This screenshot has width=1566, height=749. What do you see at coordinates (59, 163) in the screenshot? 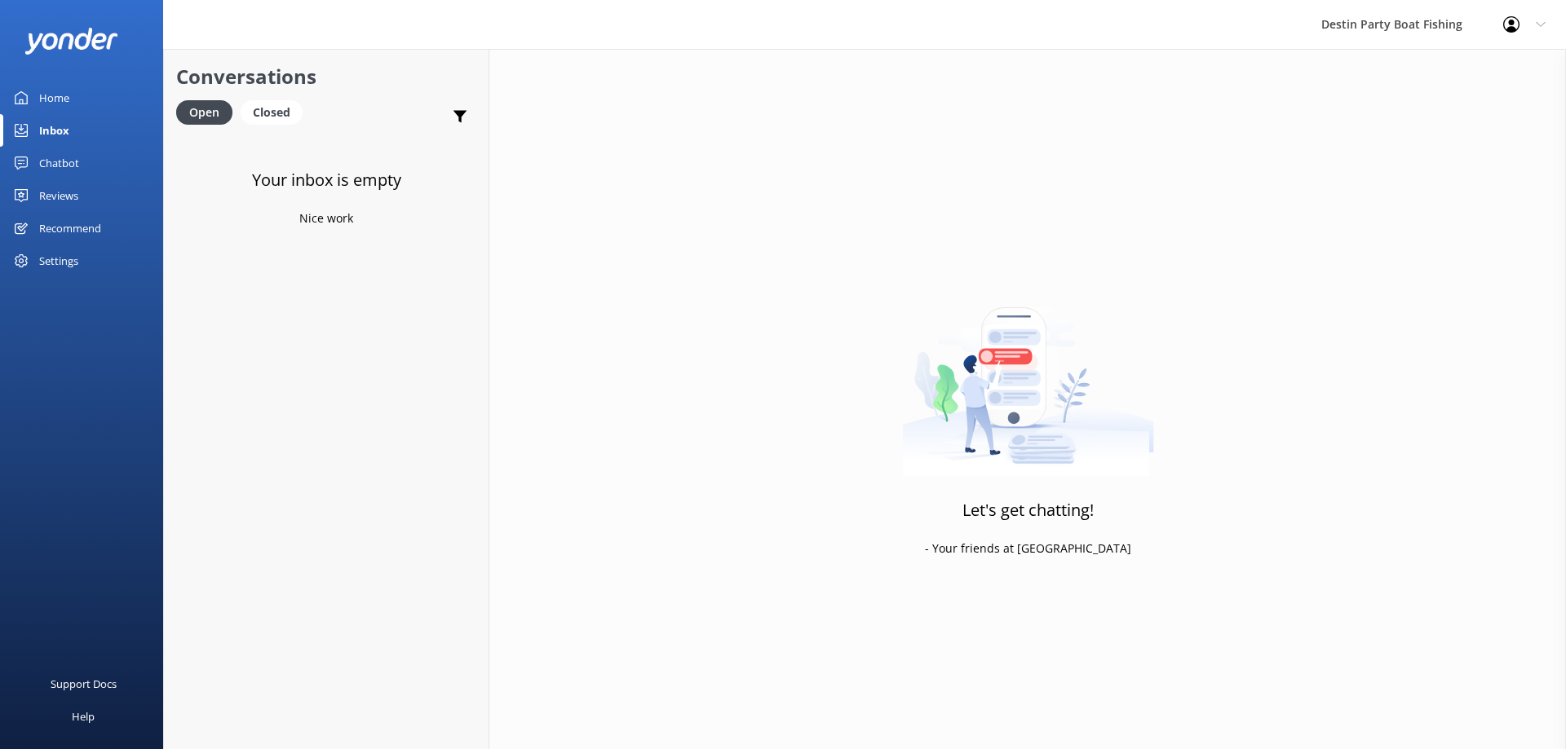
I see `div: Chatbot` at bounding box center [59, 163].